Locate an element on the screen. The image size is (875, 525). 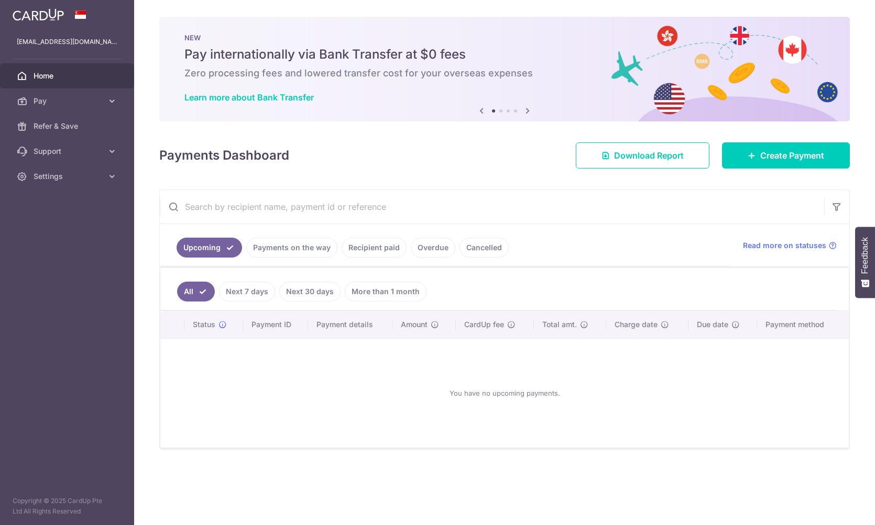
a: Cancelled is located at coordinates (484, 248).